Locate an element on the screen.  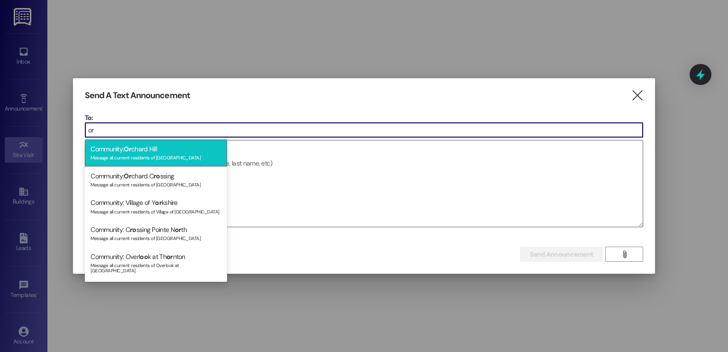
span: Send Announcement is located at coordinates (561, 254).